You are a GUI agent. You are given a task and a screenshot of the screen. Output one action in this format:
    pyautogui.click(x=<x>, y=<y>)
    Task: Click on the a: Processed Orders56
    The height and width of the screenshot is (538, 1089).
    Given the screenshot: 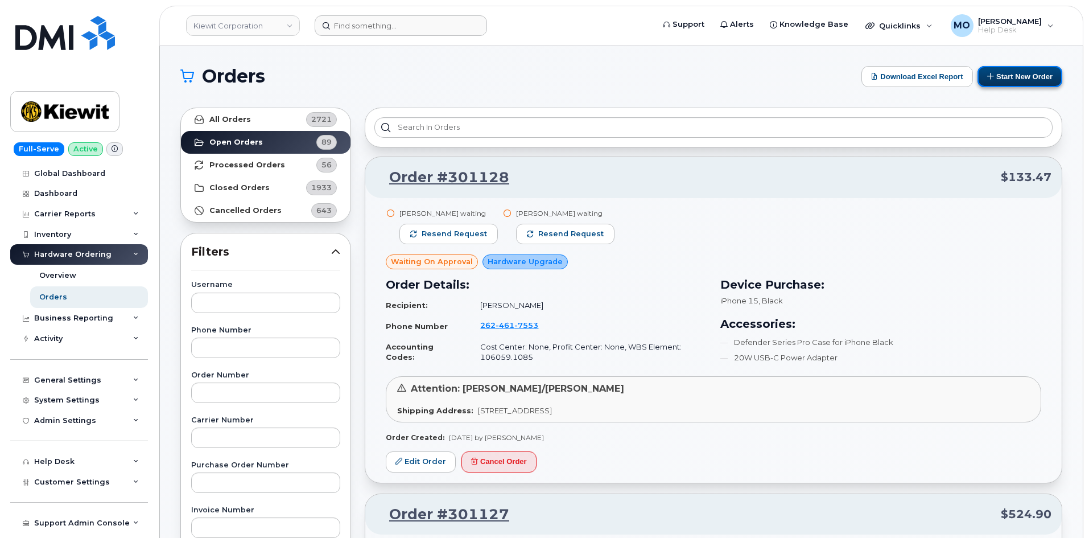 What is the action you would take?
    pyautogui.click(x=266, y=165)
    